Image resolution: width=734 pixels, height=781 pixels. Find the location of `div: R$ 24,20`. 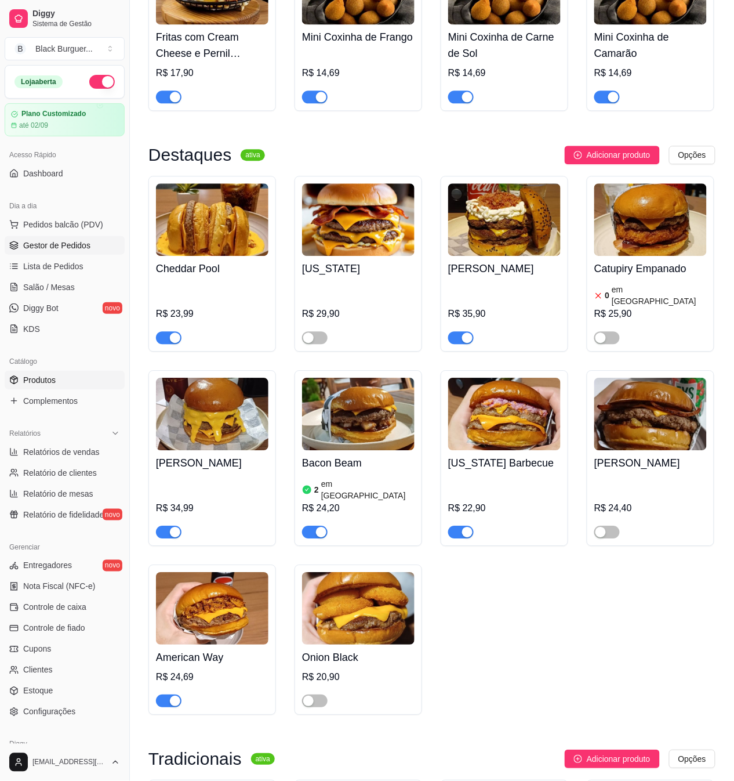

div: R$ 24,20 is located at coordinates (359, 508).